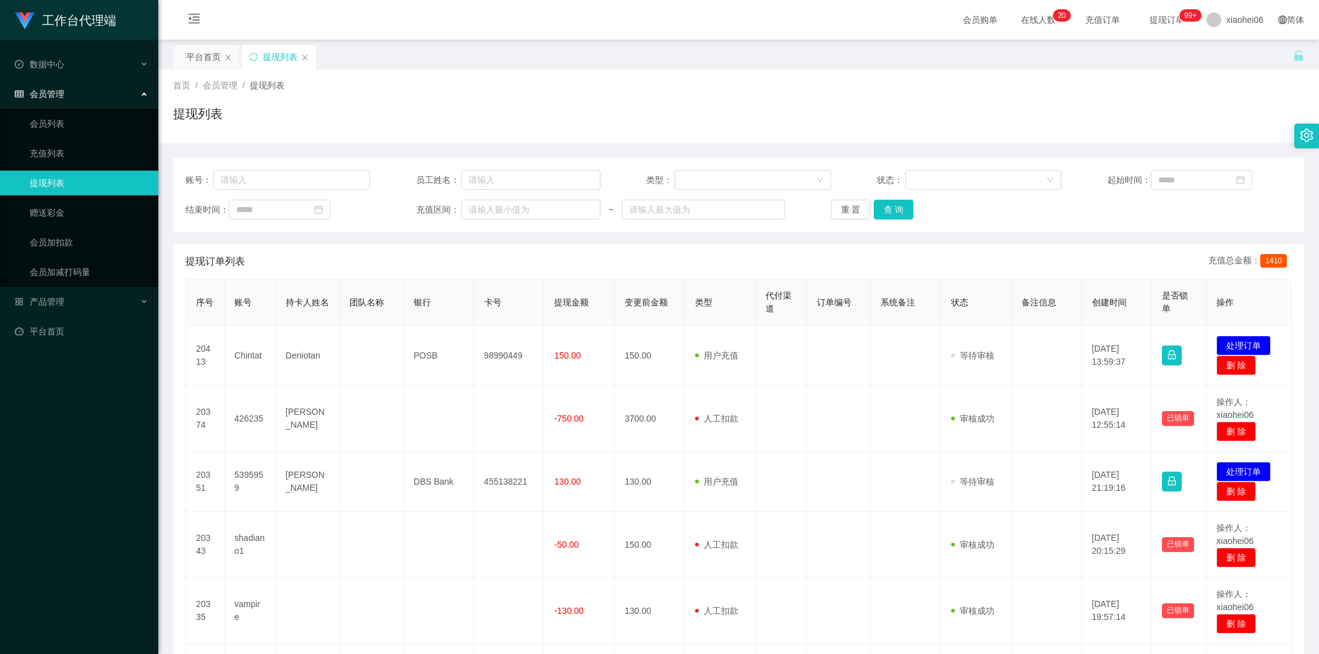  Describe the element at coordinates (19, 302) in the screenshot. I see `i: 图标: appstore-o` at that location.